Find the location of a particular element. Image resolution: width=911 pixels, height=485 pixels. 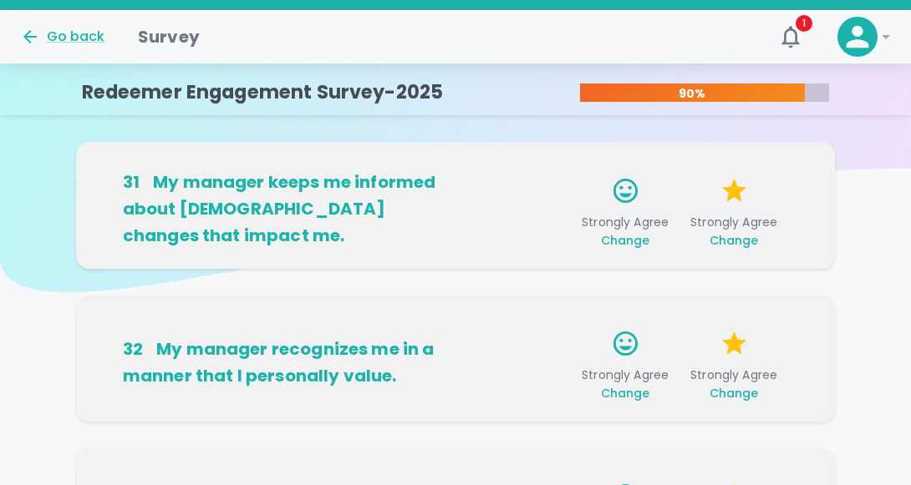

h6: My manager recognizes me in a manner that I personally value. is located at coordinates (289, 363).